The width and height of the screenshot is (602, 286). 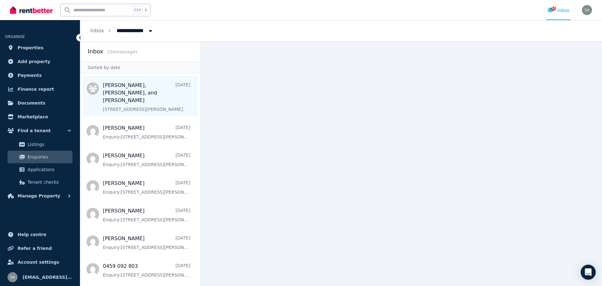 I want to click on nav: Message list, so click(x=140, y=179).